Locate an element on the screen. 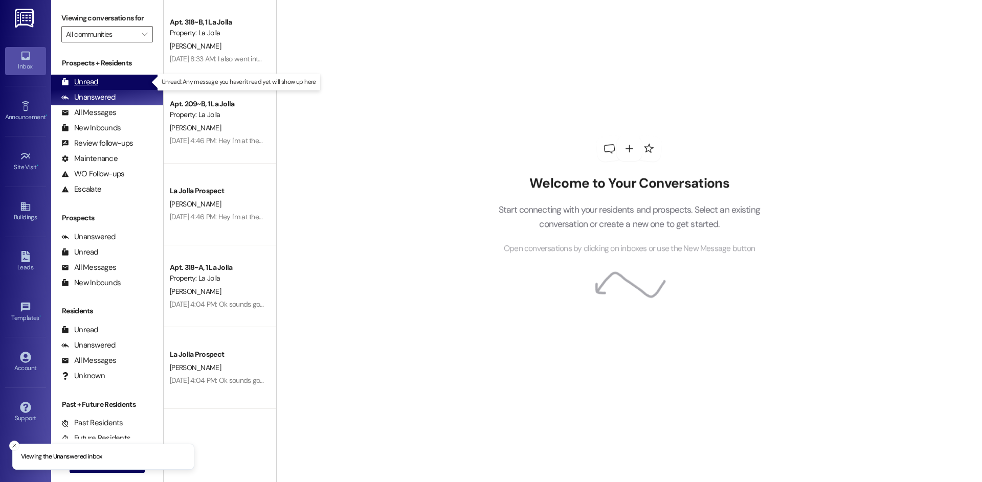 This screenshot has height=482, width=982. a: Account is located at coordinates (26, 363).